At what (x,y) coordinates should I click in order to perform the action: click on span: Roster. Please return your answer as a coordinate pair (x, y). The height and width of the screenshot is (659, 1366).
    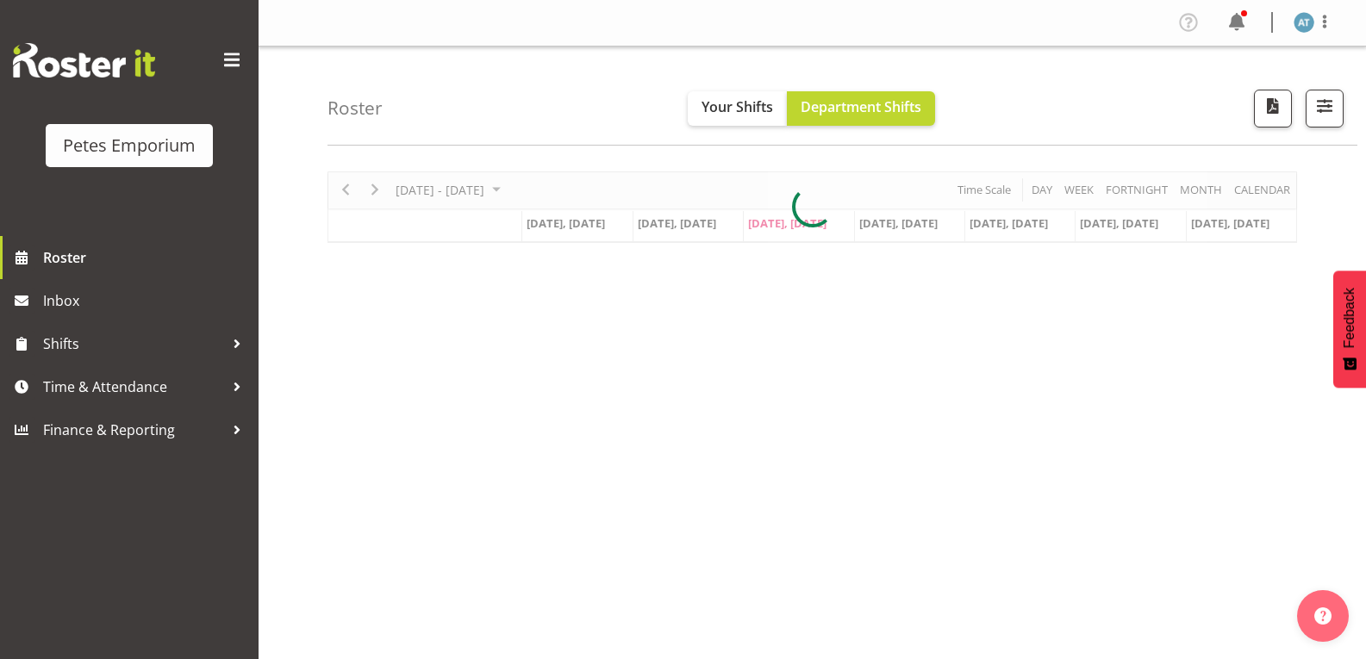
    Looking at the image, I should click on (146, 258).